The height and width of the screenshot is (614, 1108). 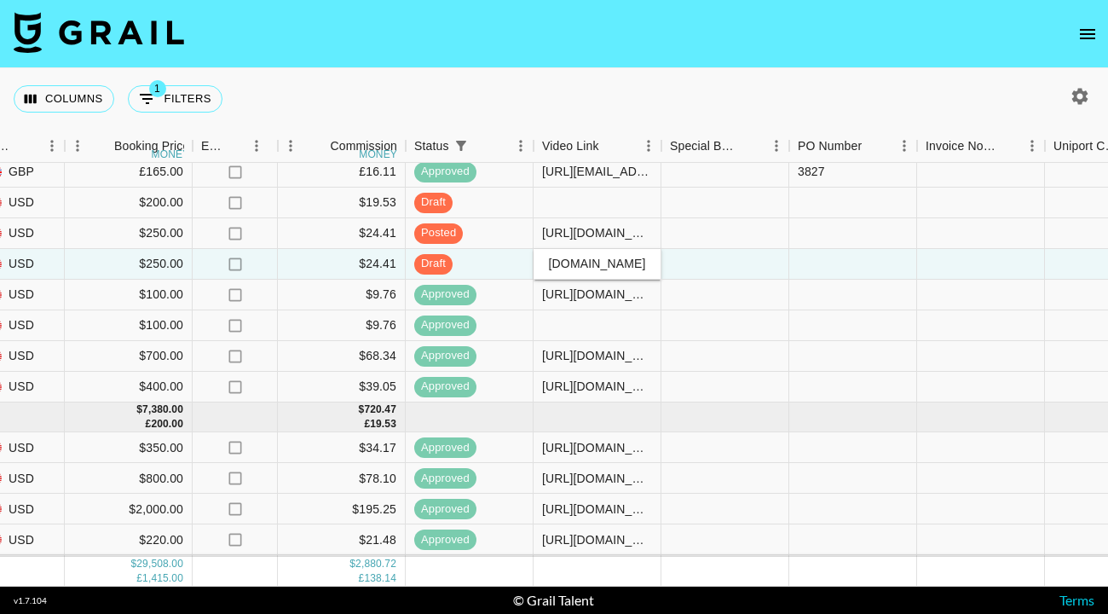 I want to click on div: 720.47, so click(x=380, y=409).